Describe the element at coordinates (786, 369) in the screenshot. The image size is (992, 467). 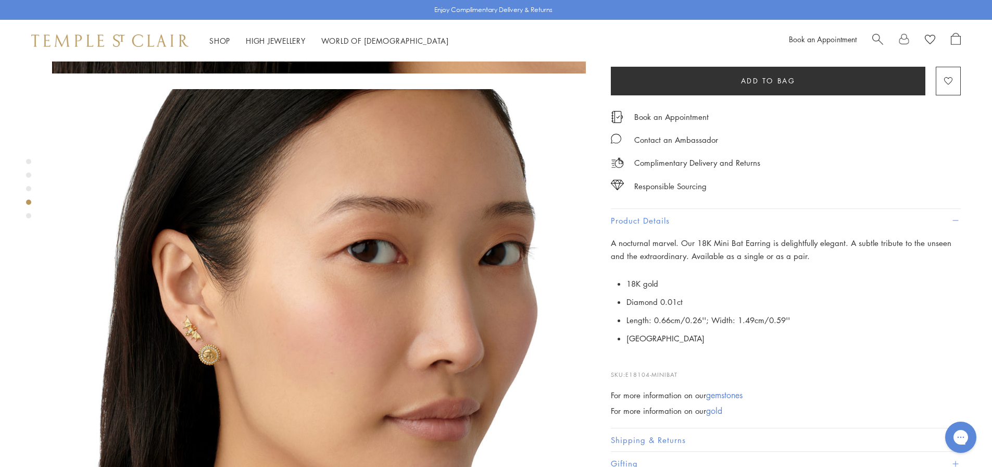
I see `p: SKU:` at that location.